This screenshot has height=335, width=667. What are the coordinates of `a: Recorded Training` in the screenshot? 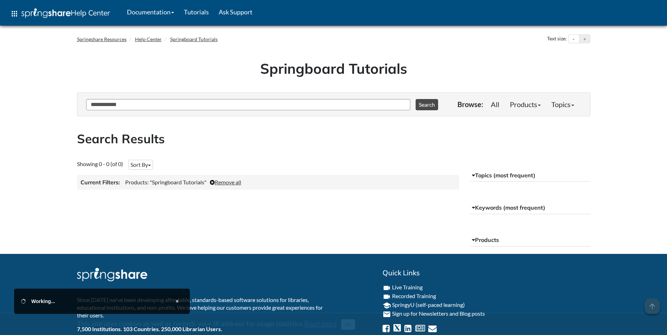 It's located at (414, 296).